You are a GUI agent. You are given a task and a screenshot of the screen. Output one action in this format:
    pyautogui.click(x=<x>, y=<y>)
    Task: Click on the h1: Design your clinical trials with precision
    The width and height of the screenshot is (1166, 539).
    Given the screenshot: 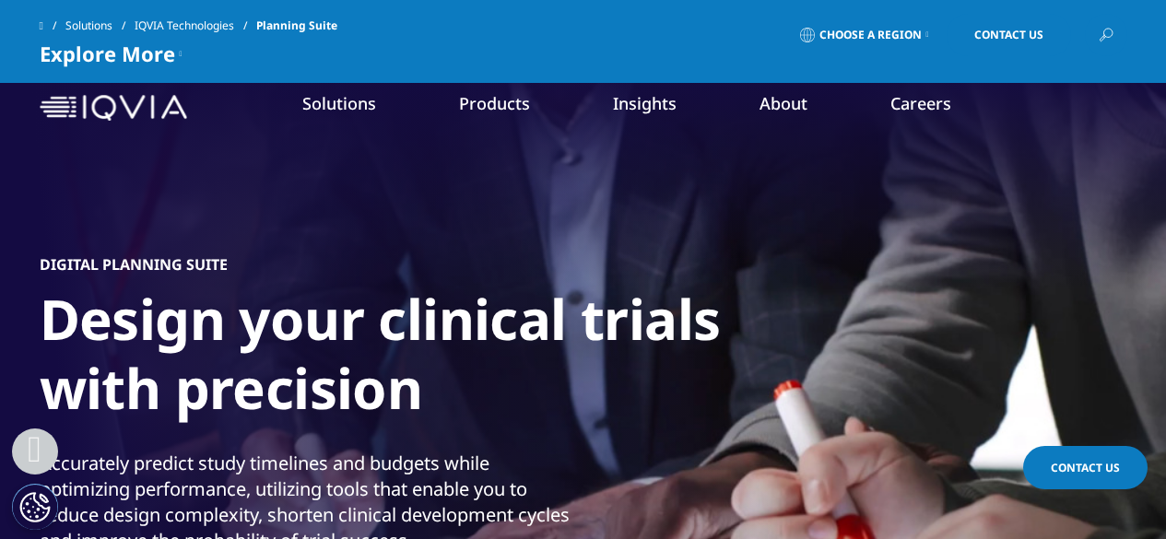 What is the action you would take?
    pyautogui.click(x=385, y=359)
    